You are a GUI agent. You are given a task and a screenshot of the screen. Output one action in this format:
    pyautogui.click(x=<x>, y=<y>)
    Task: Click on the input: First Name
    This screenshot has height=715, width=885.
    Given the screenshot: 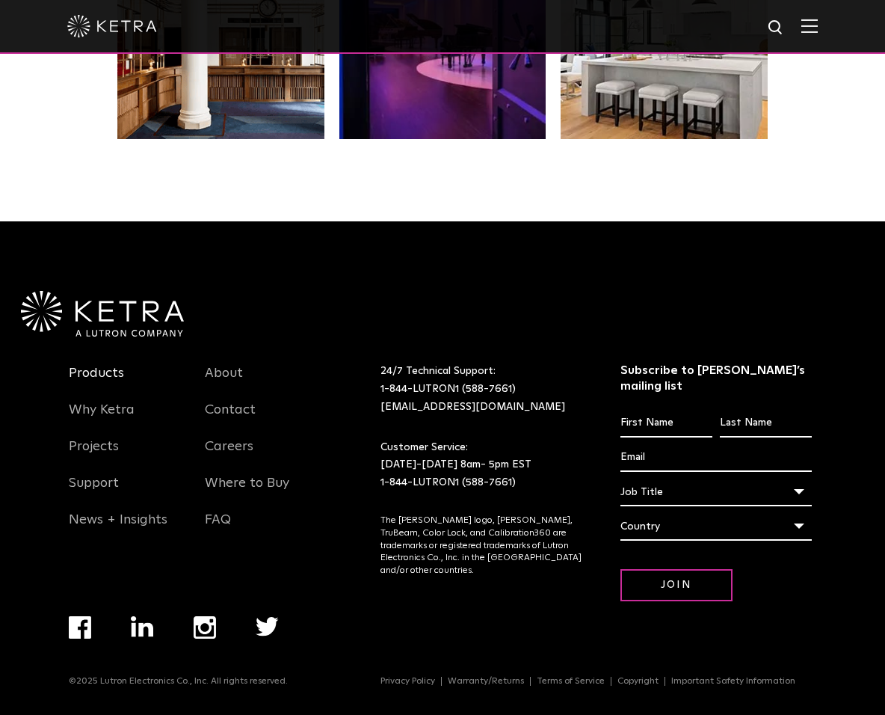 What is the action you would take?
    pyautogui.click(x=666, y=423)
    